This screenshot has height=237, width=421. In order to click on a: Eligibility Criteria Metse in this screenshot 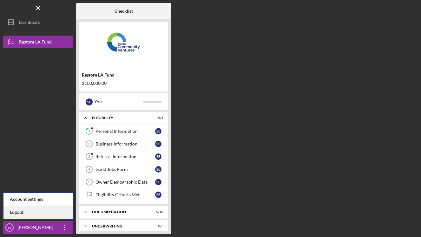, I will do `click(124, 194)`.